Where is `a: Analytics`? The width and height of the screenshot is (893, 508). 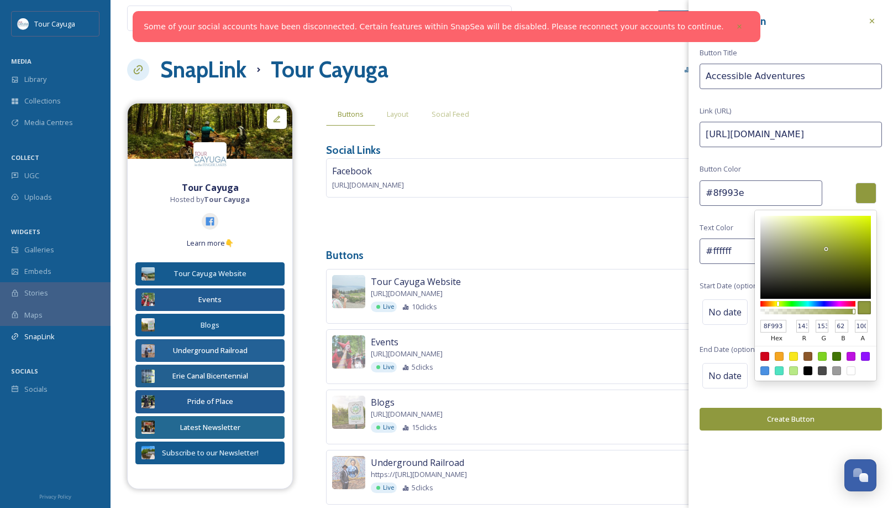 a: Analytics is located at coordinates (708, 69).